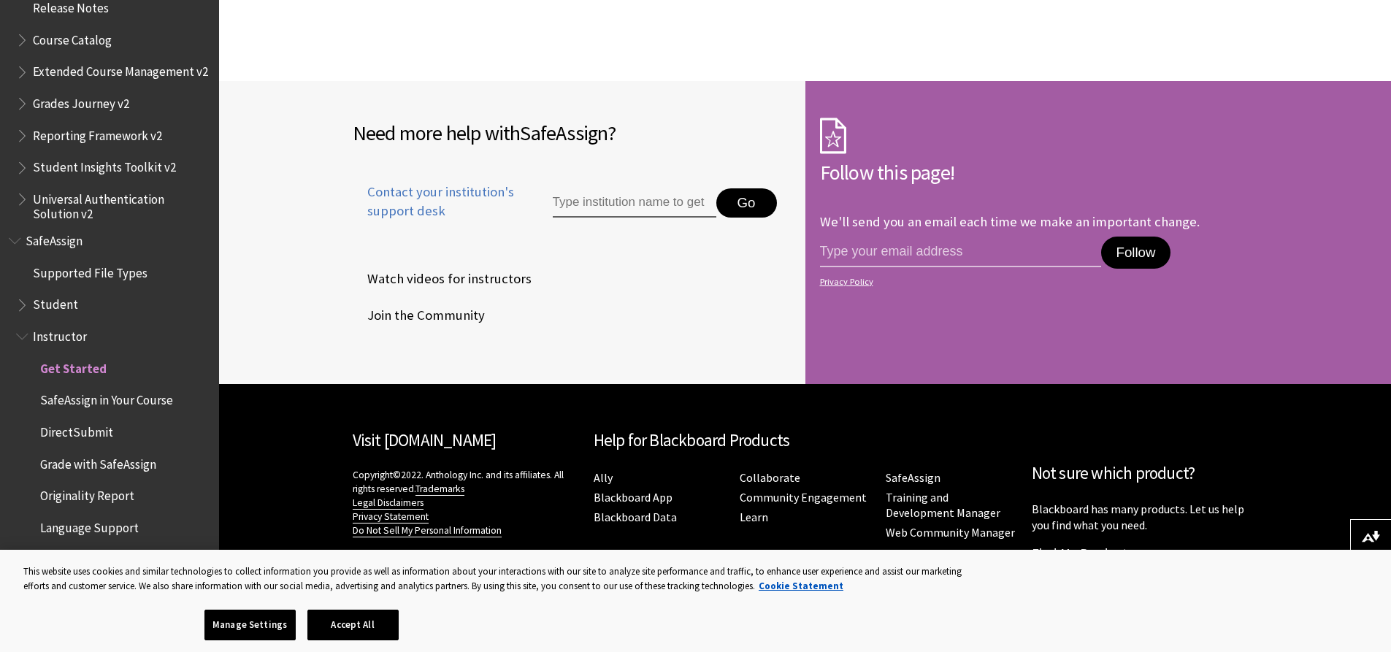  I want to click on span: Supported File Types, so click(90, 270).